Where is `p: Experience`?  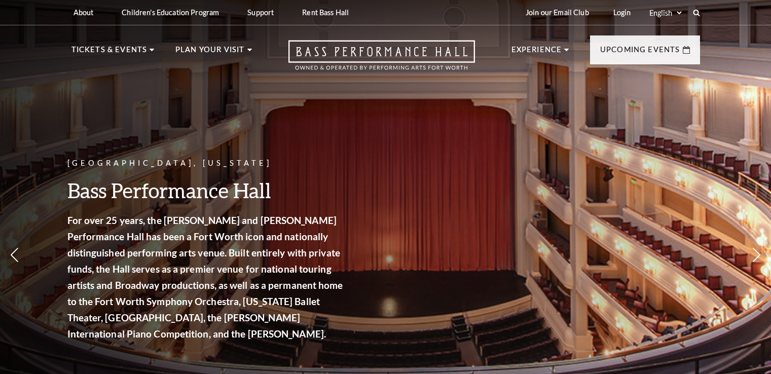 p: Experience is located at coordinates (537, 53).